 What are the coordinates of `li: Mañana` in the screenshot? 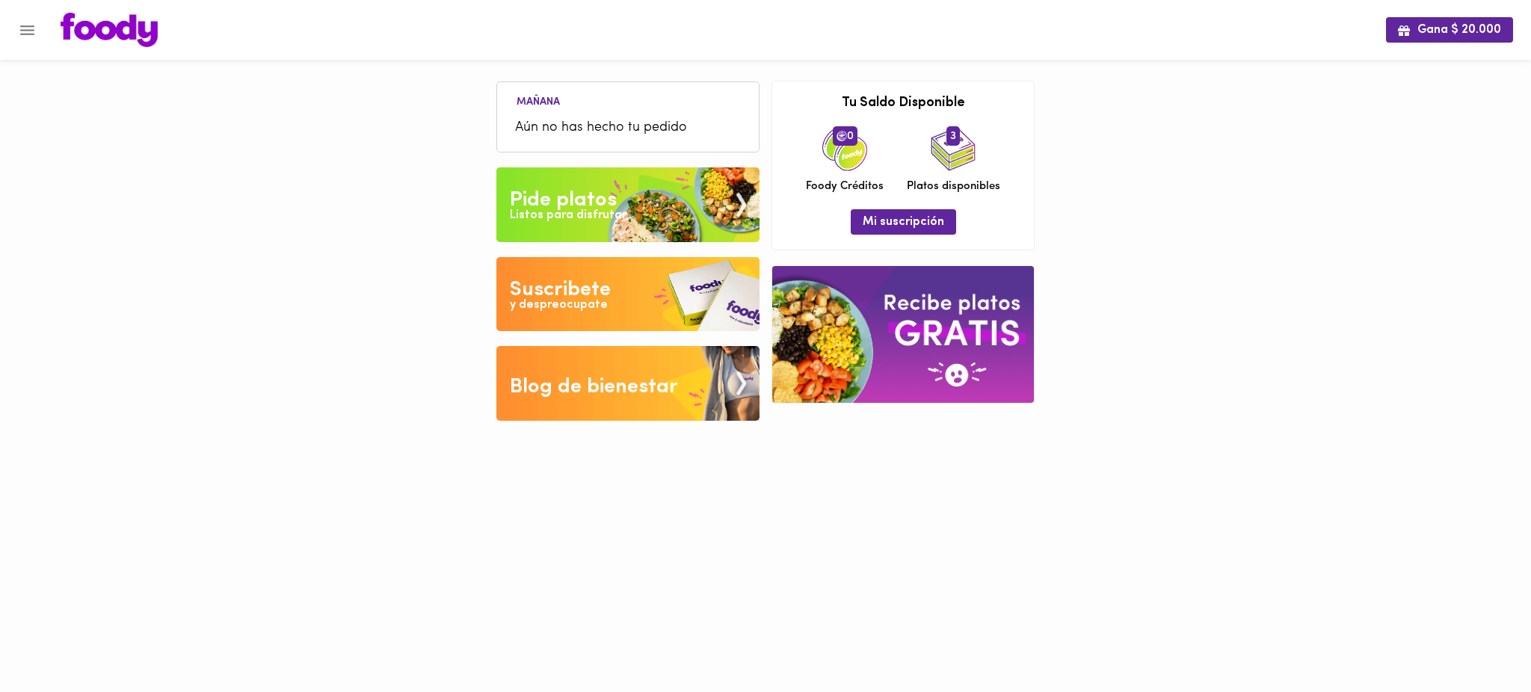 It's located at (538, 100).